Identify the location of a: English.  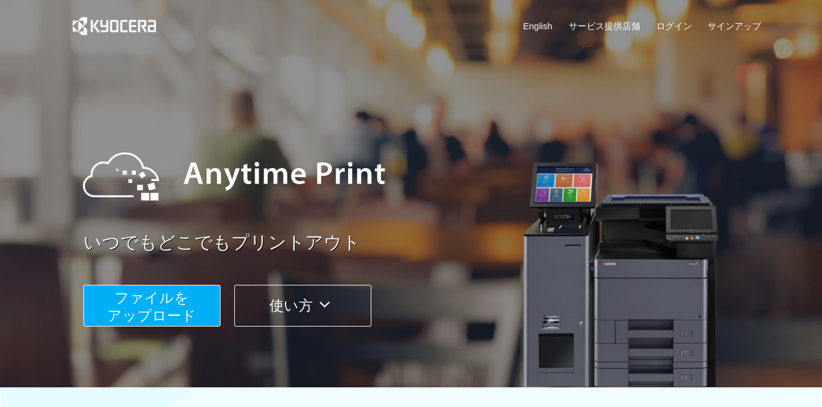
(537, 26).